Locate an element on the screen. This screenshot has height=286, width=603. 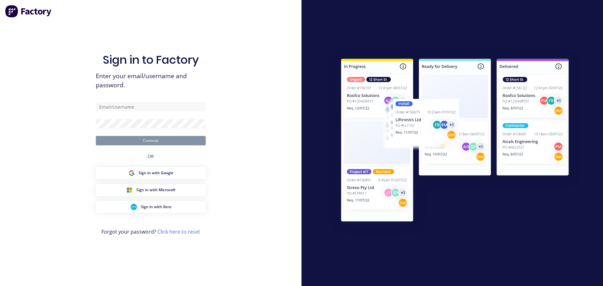
div: OR is located at coordinates (151, 156).